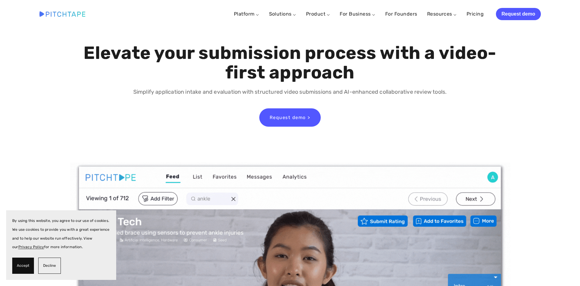  Describe the element at coordinates (357, 14) in the screenshot. I see `a: For Business ⌵` at that location.